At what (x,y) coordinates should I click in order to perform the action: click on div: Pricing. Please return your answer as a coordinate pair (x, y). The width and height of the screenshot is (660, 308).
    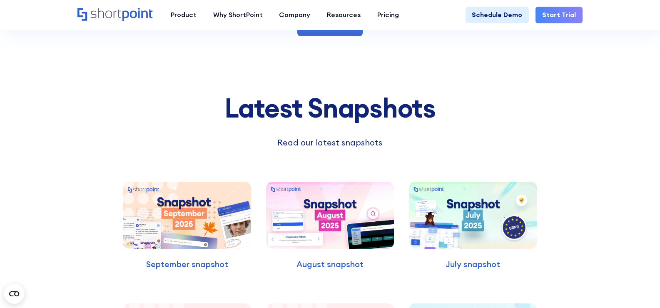
    Looking at the image, I should click on (388, 15).